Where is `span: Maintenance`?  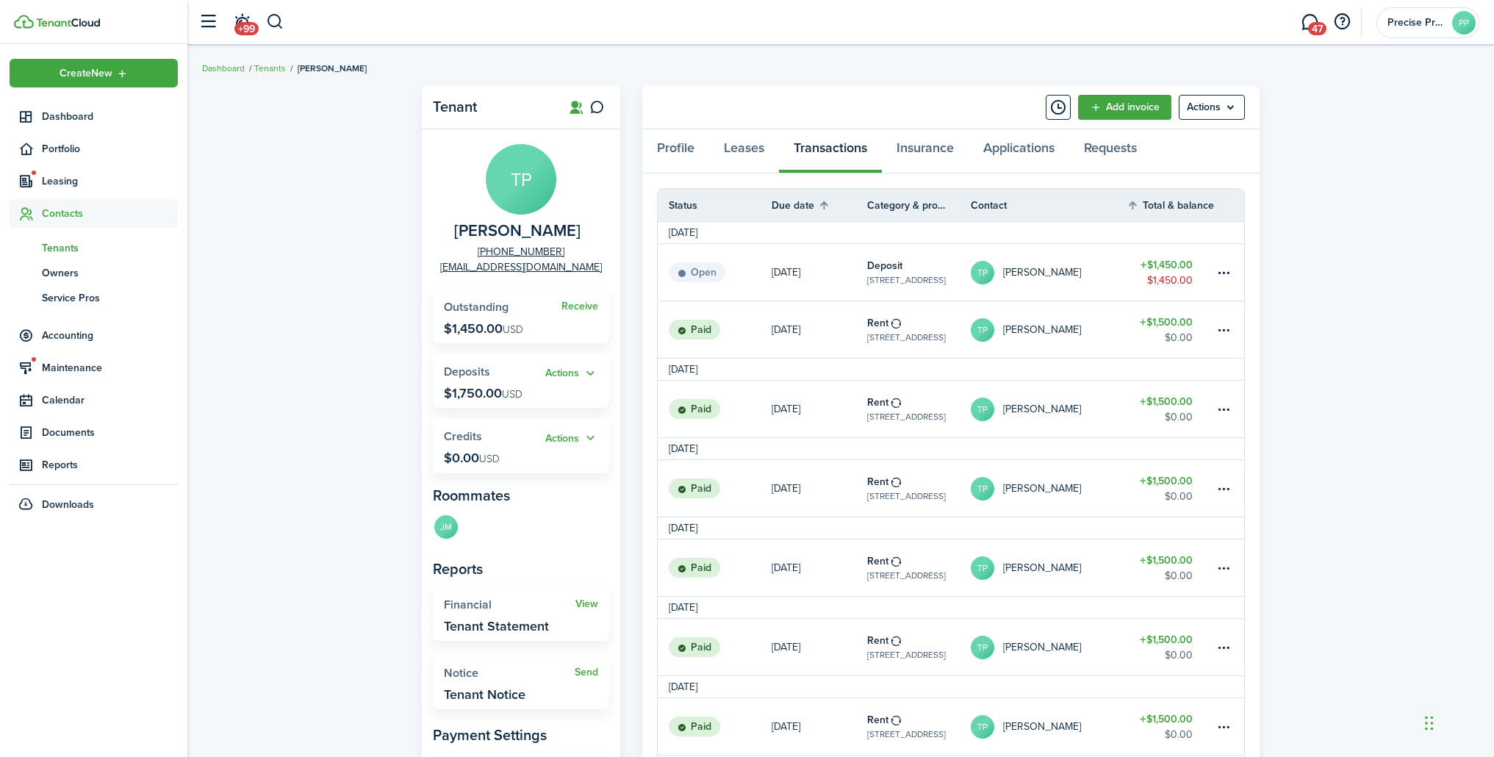 span: Maintenance is located at coordinates (109, 367).